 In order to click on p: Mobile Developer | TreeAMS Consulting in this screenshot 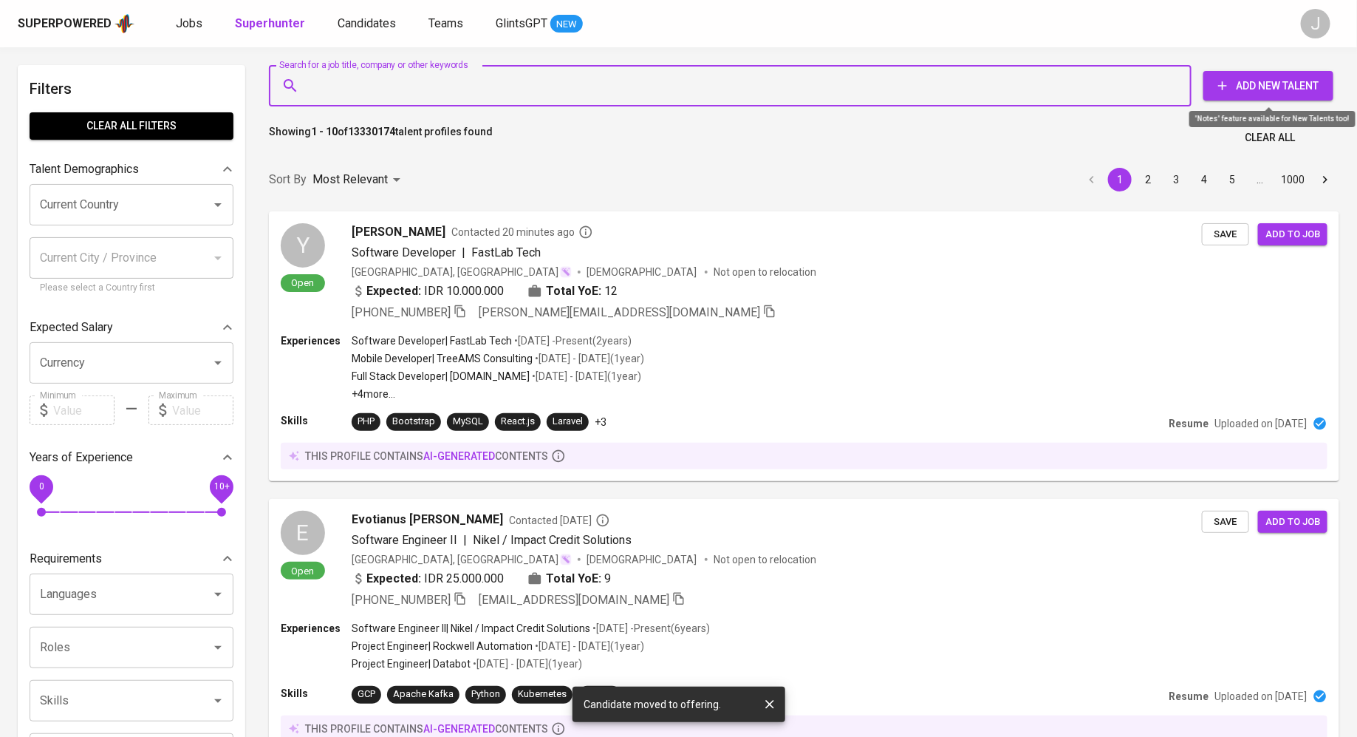, I will do `click(442, 358)`.